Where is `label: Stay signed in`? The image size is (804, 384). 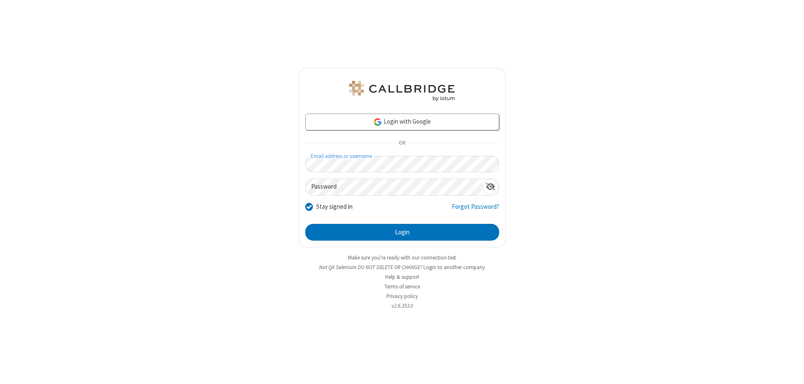
label: Stay signed in is located at coordinates (334, 206).